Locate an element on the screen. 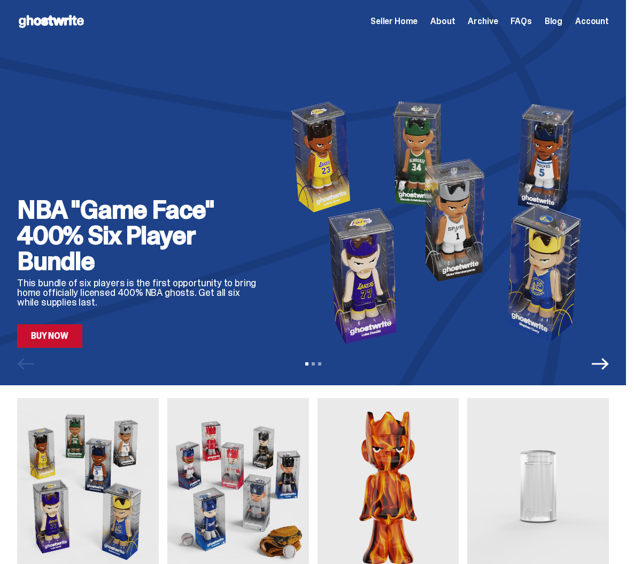 This screenshot has width=634, height=564. span: Archive is located at coordinates (483, 21).